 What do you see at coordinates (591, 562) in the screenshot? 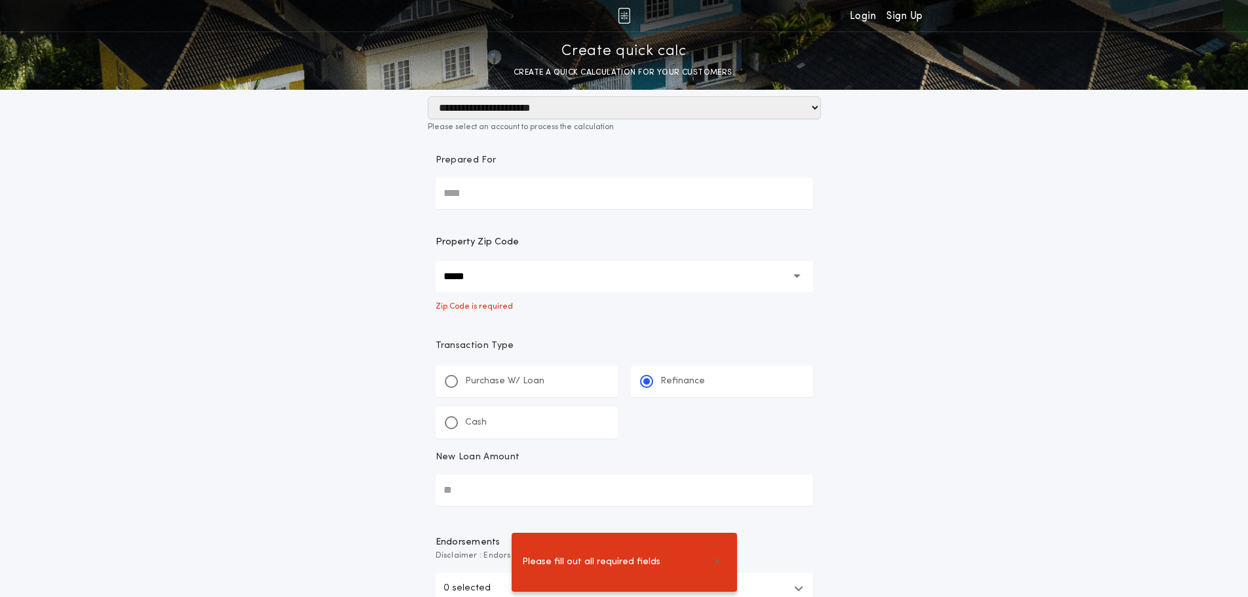
I see `span: Please fill out all required fields` at bounding box center [591, 562].